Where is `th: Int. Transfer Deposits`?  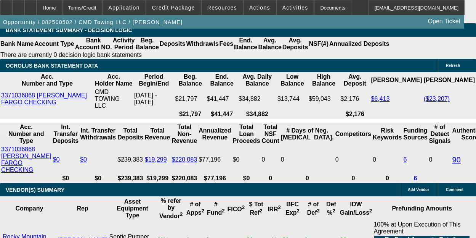 th: Int. Transfer Deposits is located at coordinates (66, 134).